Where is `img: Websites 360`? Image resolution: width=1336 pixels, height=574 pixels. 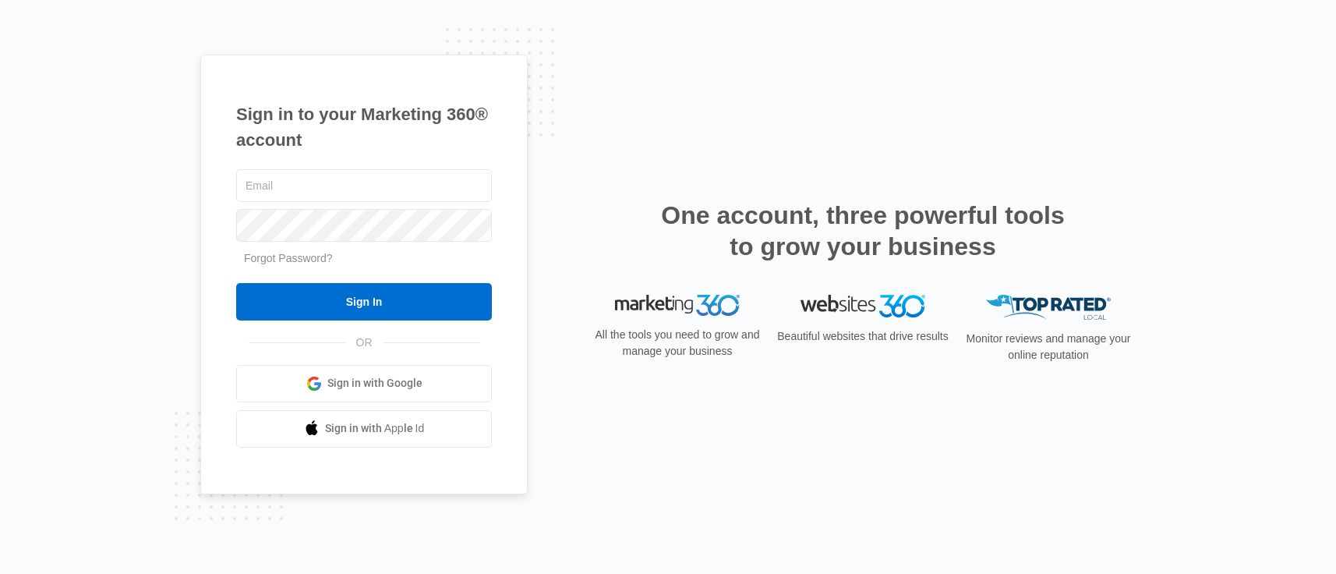
img: Websites 360 is located at coordinates (863, 306).